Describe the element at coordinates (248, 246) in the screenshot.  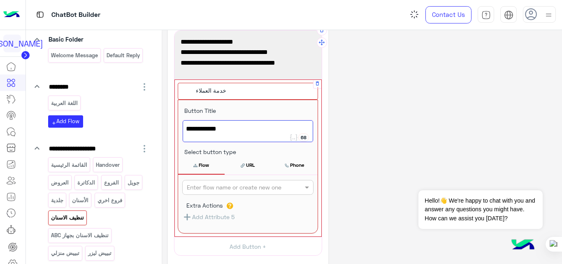
I see `button: Add Button +` at that location.